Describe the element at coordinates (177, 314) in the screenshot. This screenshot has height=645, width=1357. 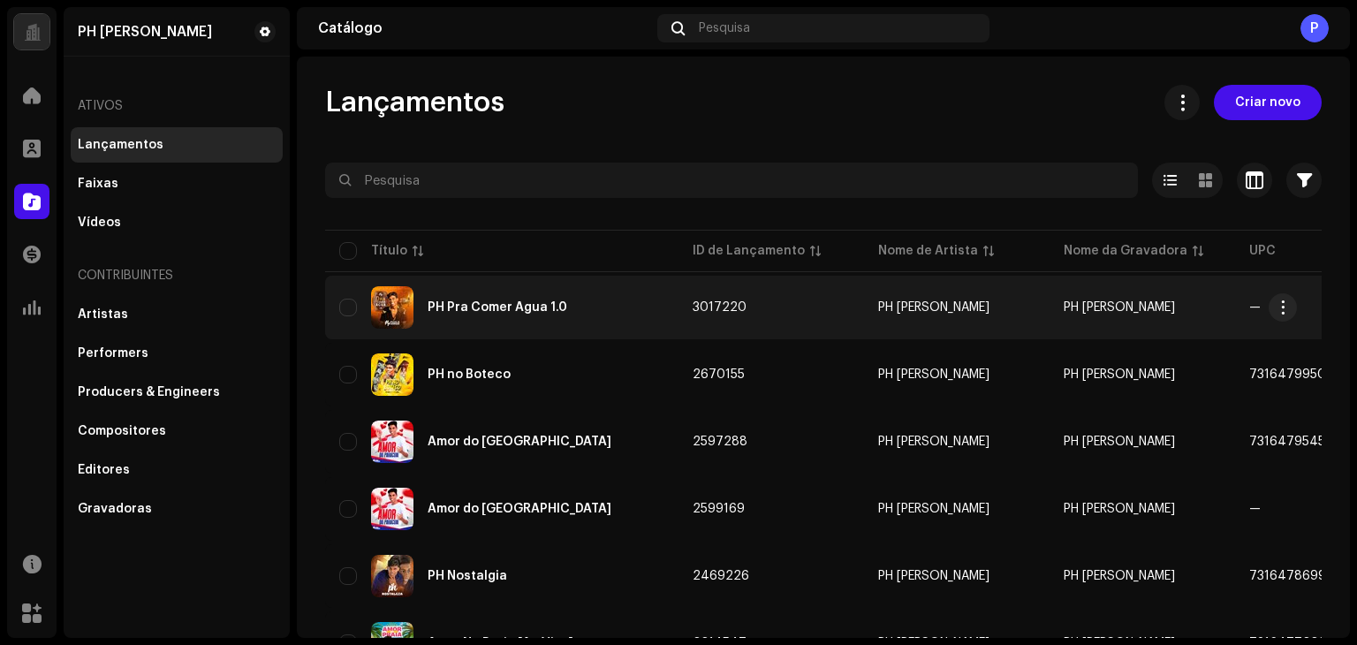
I see `re-m-nav-item: Artistas` at that location.